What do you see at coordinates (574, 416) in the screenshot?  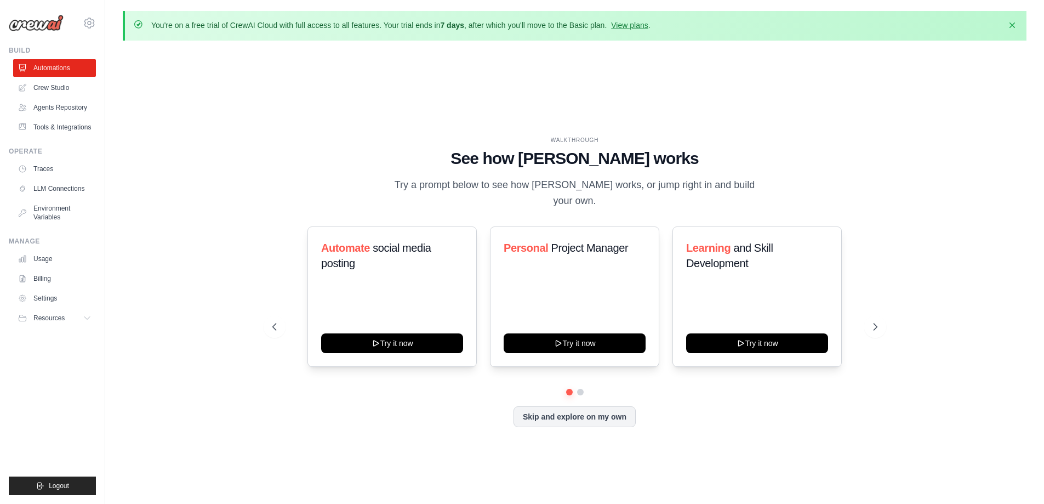 I see `button: Skip and explore on my own` at bounding box center [574, 416].